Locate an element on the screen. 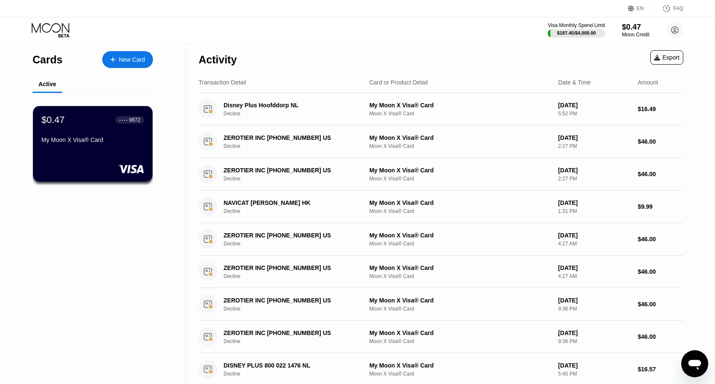 Image resolution: width=715 pixels, height=384 pixels. div: DISNEY PLUS 800 022 1476 NL is located at coordinates (292, 365).